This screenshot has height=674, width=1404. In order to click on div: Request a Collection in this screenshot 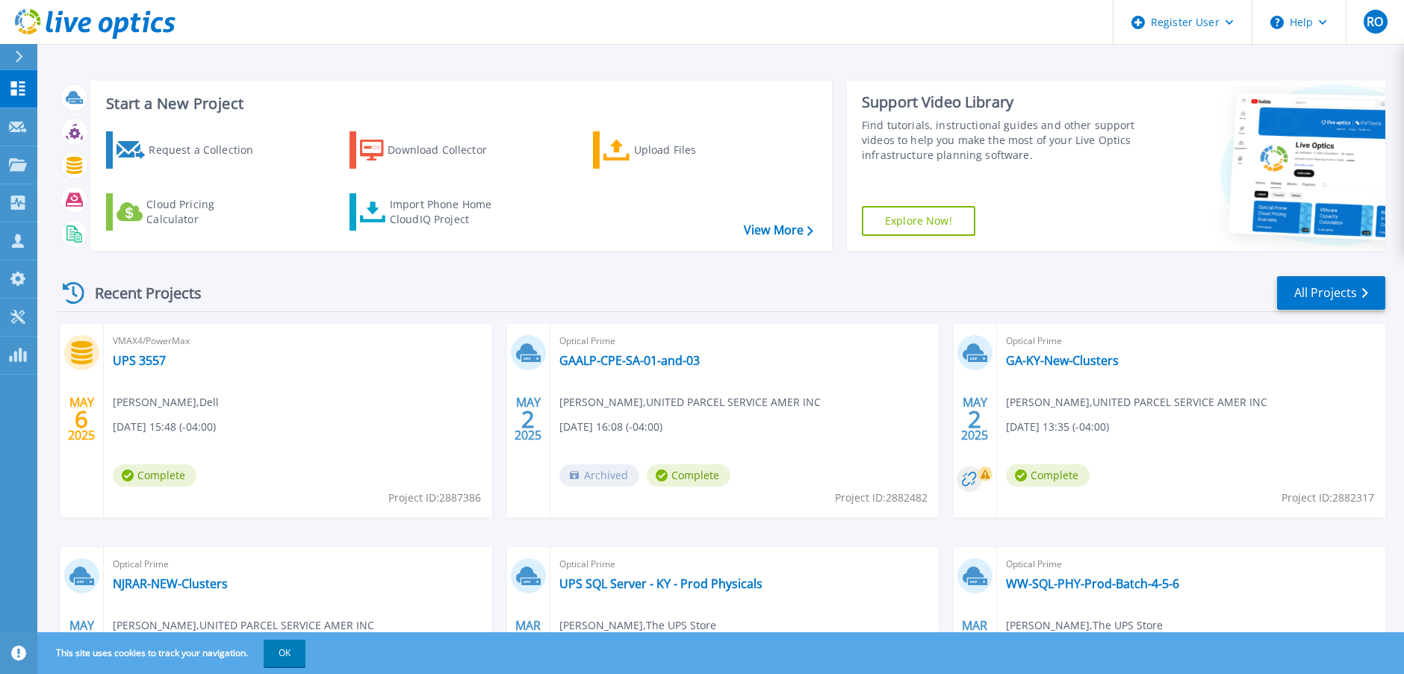, I will do `click(208, 150)`.